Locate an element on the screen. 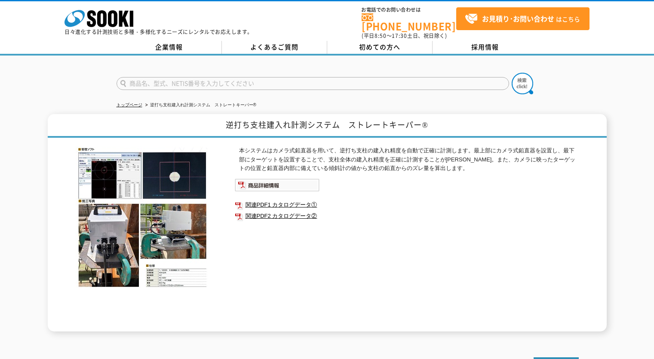  a: 初めての方へ is located at coordinates (380, 47).